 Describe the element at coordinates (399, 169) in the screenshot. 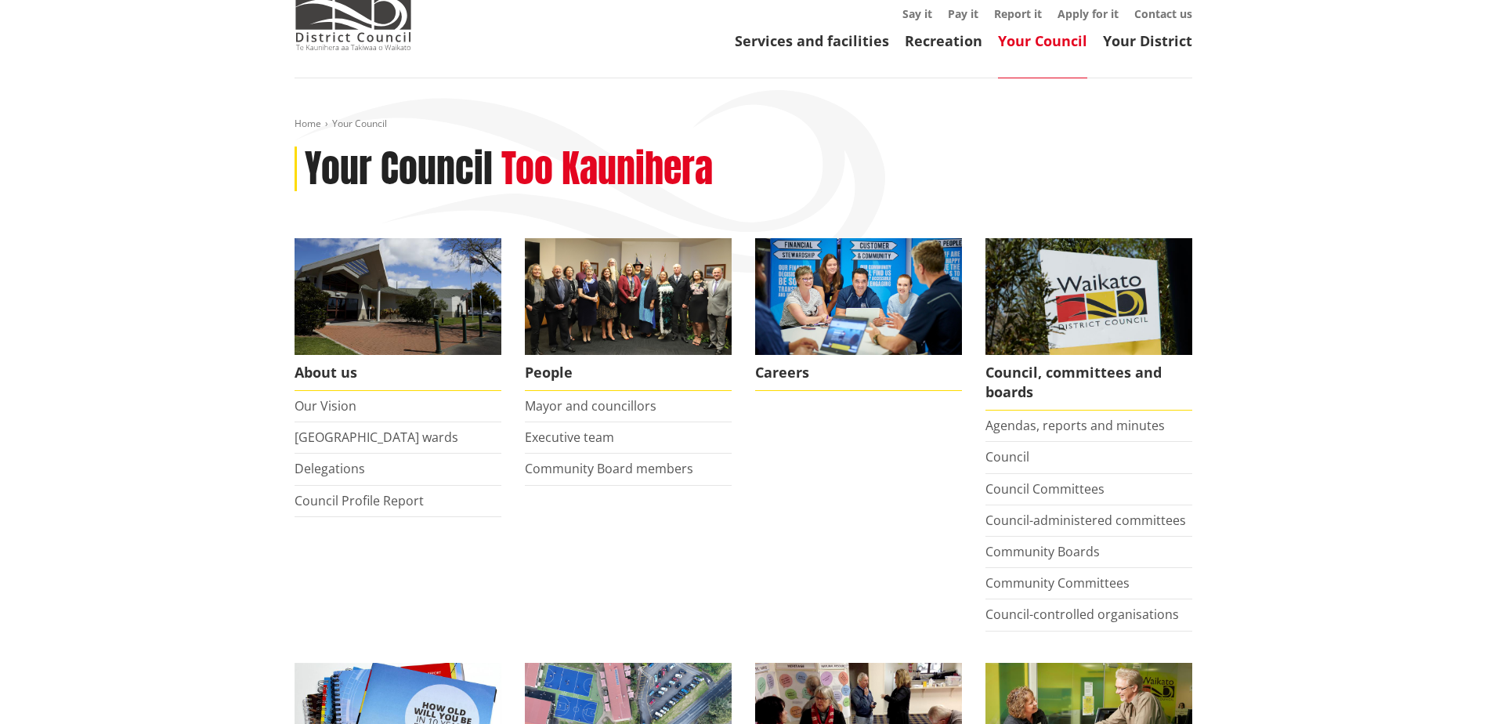

I see `h1: Your Council` at that location.